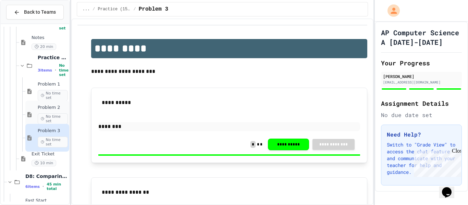  What do you see at coordinates (44, 163) in the screenshot?
I see `span: 10 min` at bounding box center [44, 163].